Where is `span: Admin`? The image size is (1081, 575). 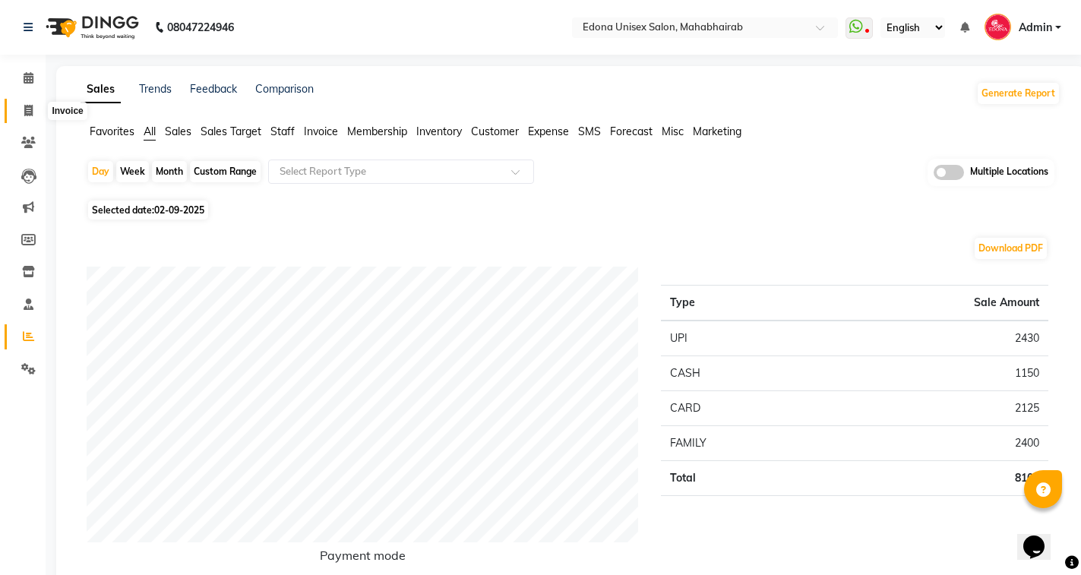 span: Admin is located at coordinates (1035, 27).